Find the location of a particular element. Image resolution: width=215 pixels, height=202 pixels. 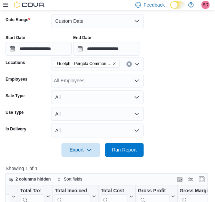

button: Run Report is located at coordinates (124, 149).